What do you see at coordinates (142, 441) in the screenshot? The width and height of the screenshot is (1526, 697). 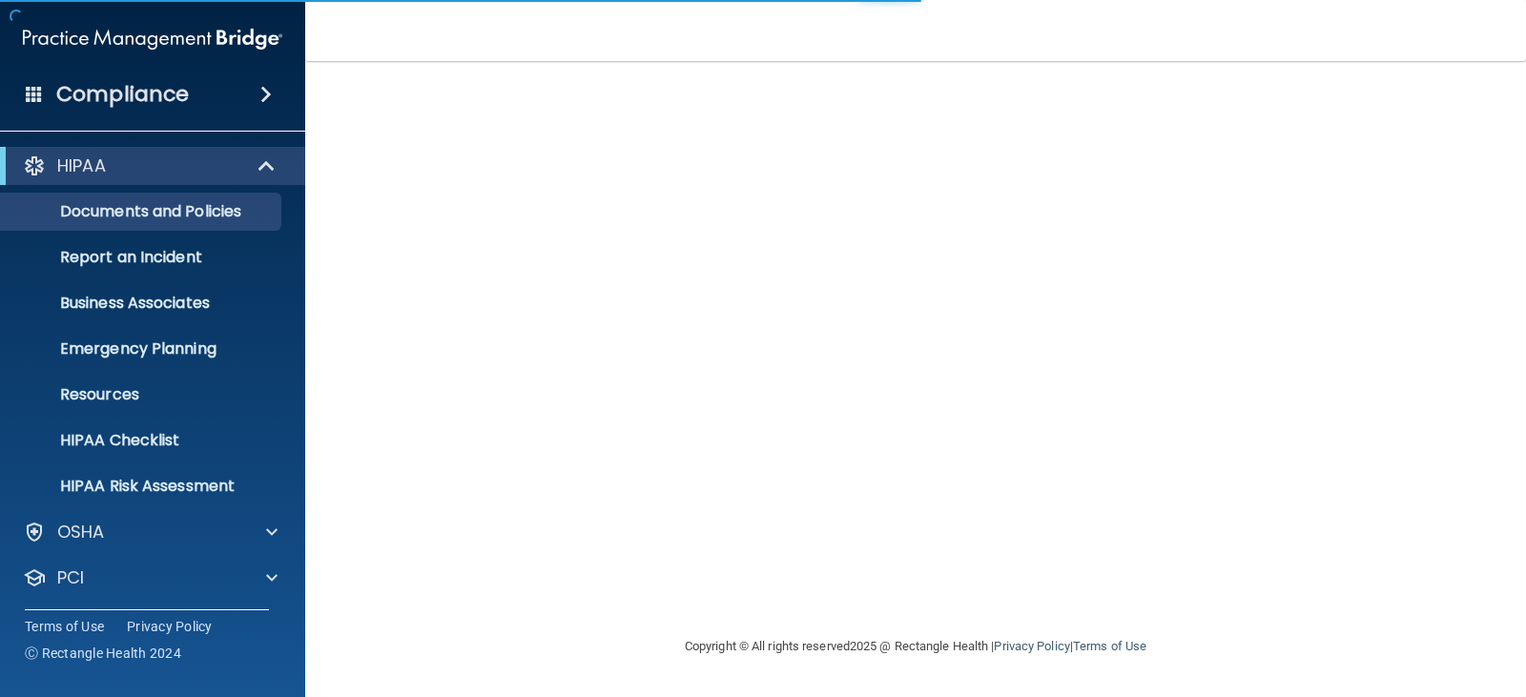 I see `p: HIPAA Checklist` at bounding box center [142, 441].